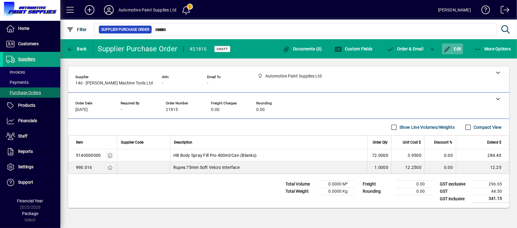 This screenshot has height=228, width=517. Describe the element at coordinates (405, 49) in the screenshot. I see `button: Order & Email` at that location.